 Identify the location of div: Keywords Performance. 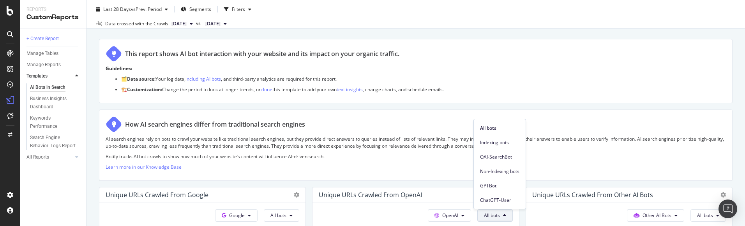
(52, 122).